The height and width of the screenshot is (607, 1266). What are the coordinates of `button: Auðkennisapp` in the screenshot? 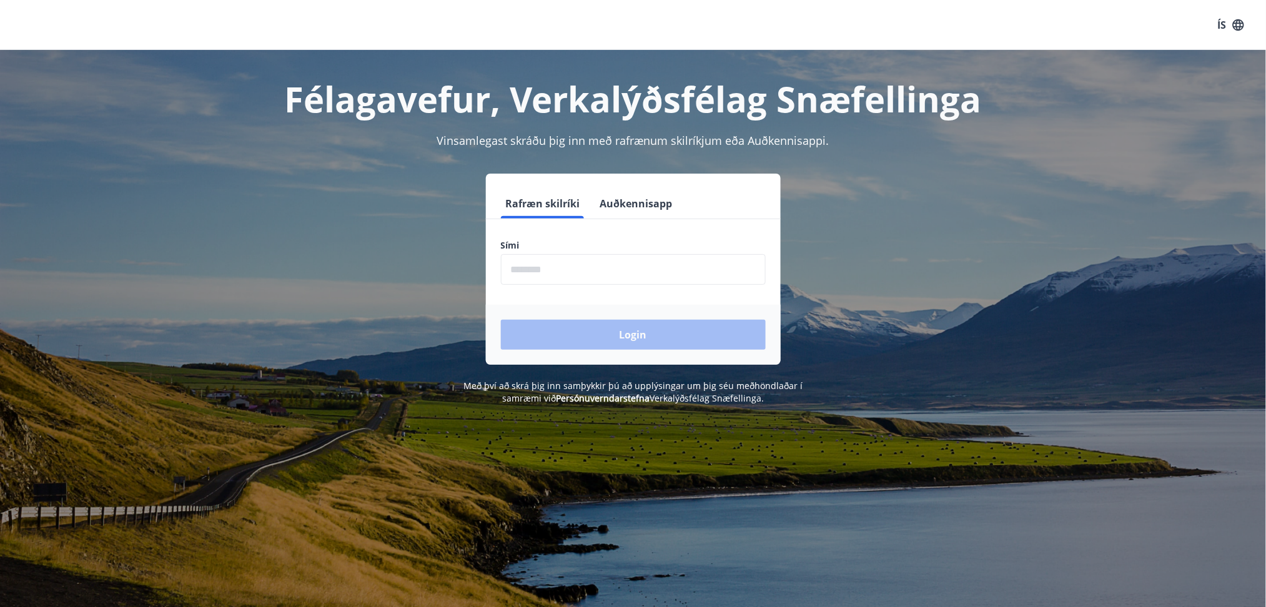 It's located at (636, 204).